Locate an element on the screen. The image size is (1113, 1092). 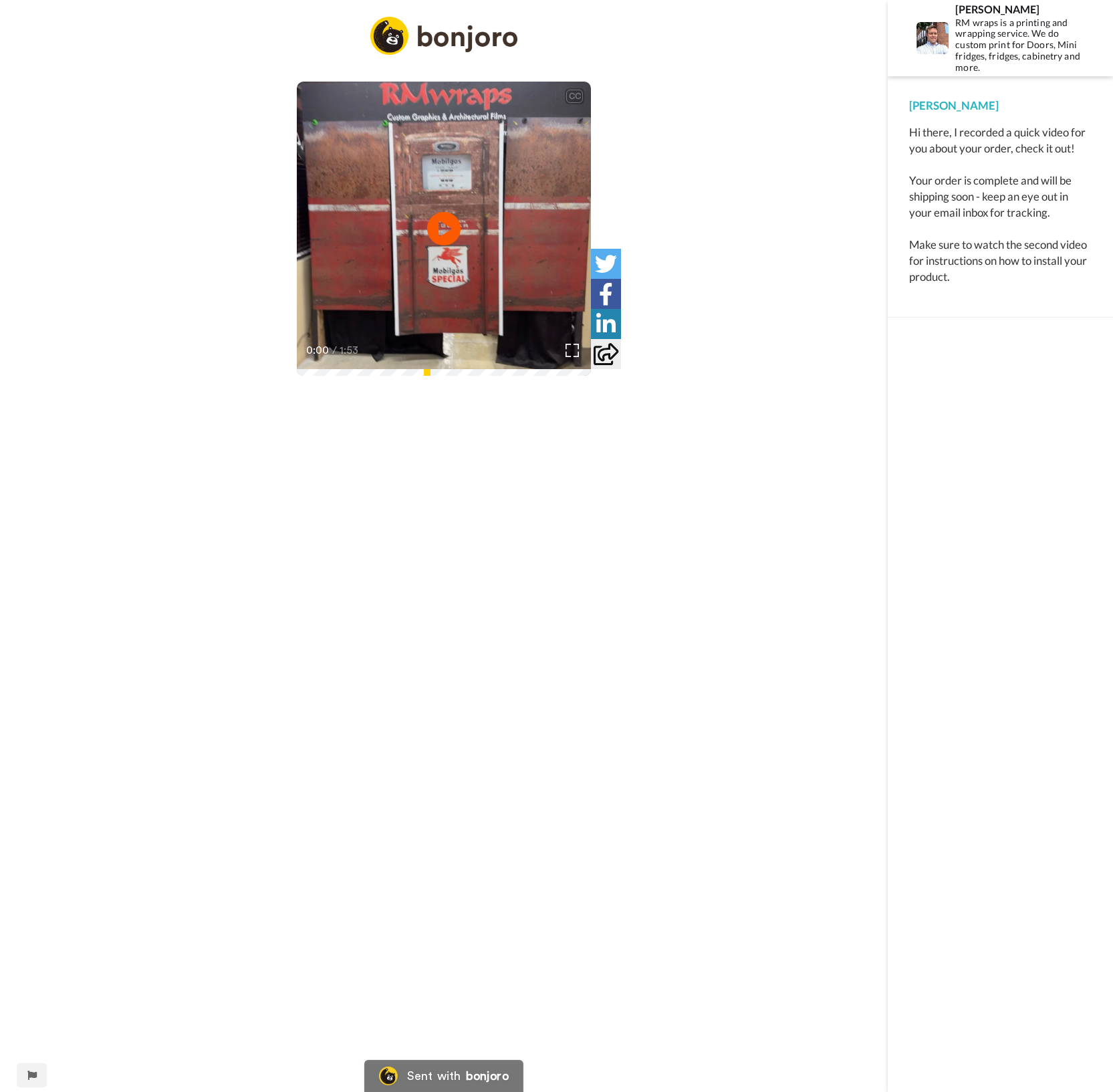
img: Bonjoro Logo is located at coordinates (388, 1076).